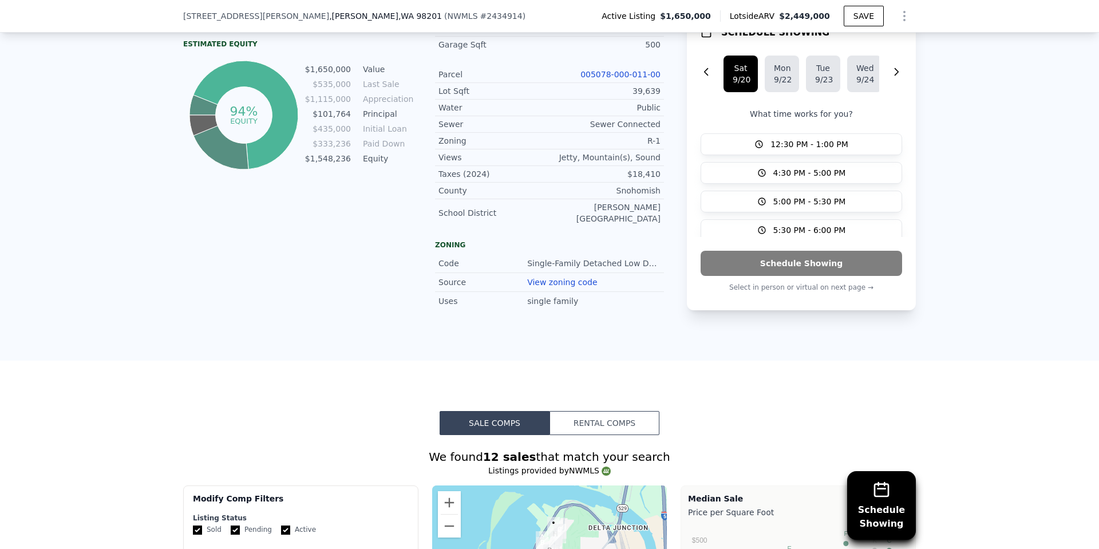  What do you see at coordinates (386, 84) in the screenshot?
I see `td: Last Sale` at bounding box center [386, 84].